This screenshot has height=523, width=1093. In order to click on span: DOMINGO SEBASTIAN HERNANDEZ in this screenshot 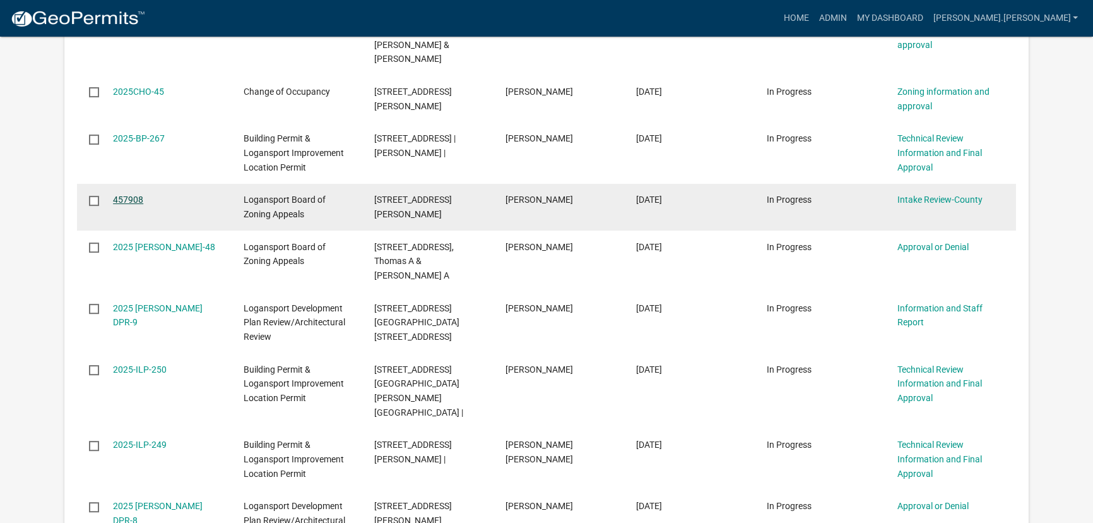, I will do `click(538, 451)`.